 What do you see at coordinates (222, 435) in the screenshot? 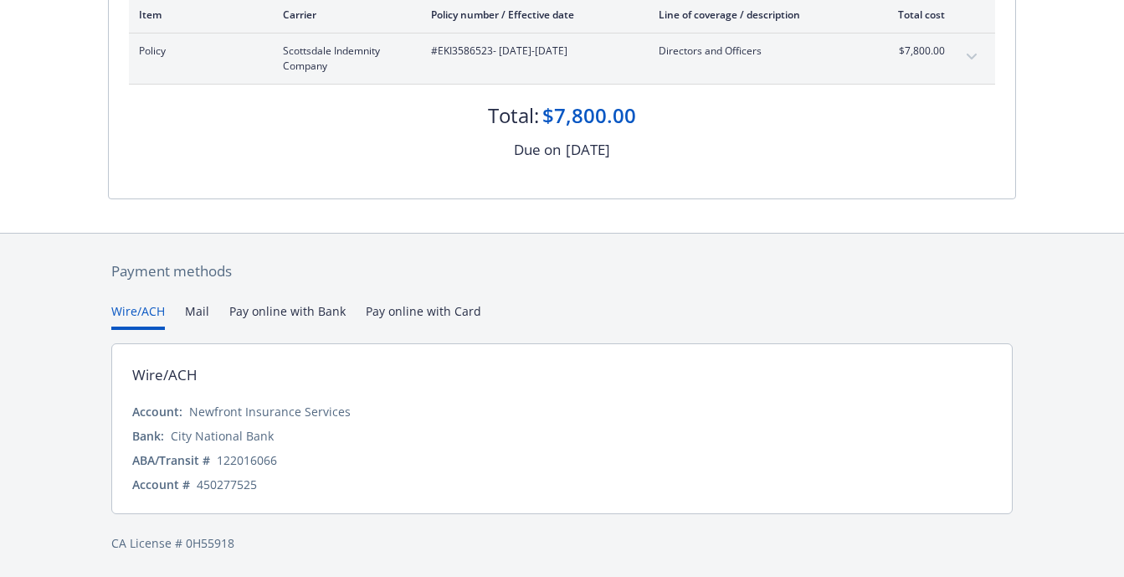
I see `div: City National Bank` at bounding box center [222, 435].